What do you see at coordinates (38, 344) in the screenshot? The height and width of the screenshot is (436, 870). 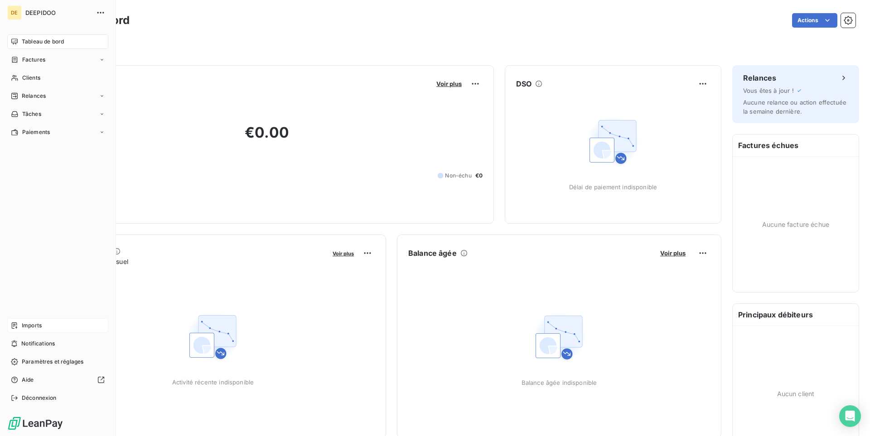 I see `span: Notifications` at bounding box center [38, 344].